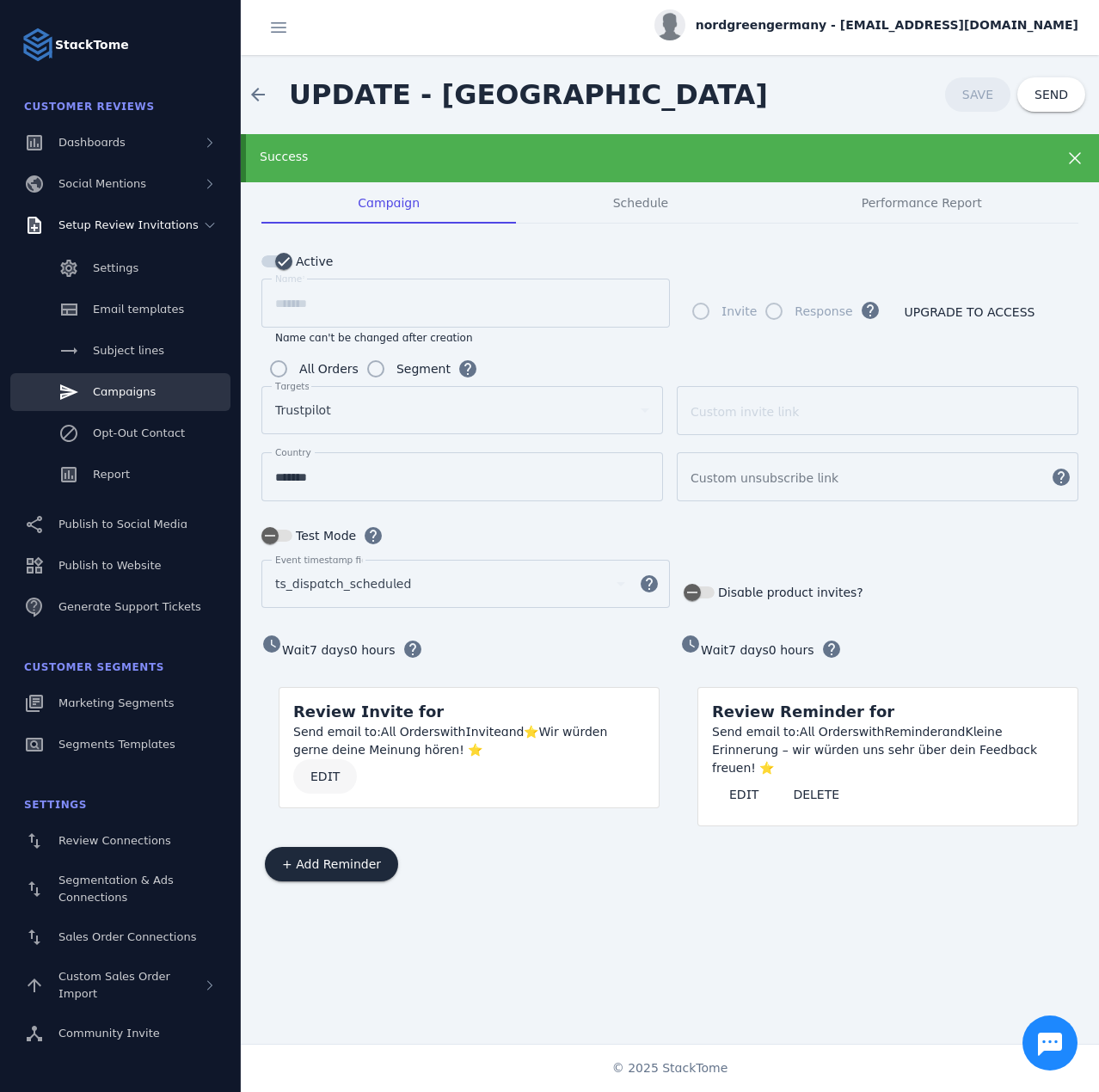  I want to click on a: Segmentation & Ads Connections, so click(121, 889).